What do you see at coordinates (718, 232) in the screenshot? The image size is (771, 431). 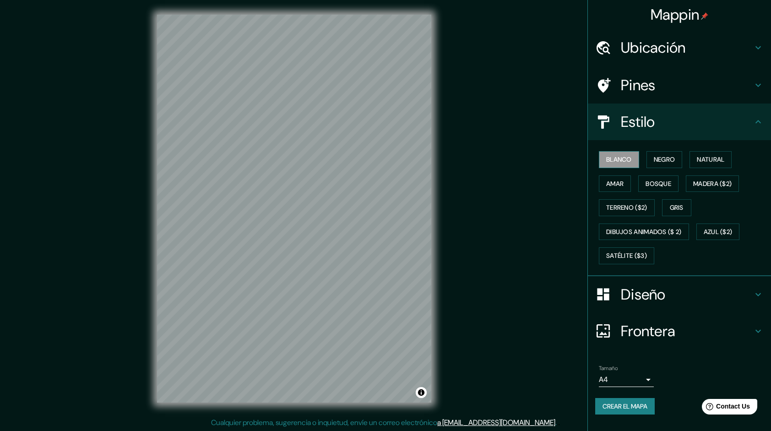 I see `button: Azul ($2)` at bounding box center [718, 232].